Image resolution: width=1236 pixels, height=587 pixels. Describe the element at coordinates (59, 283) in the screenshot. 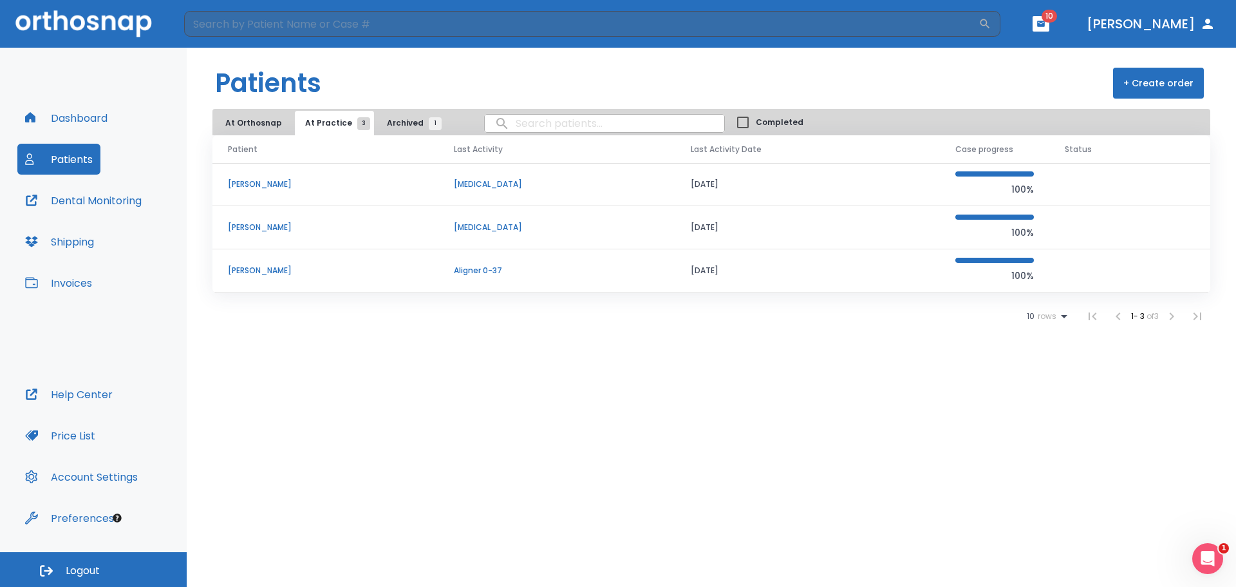

I see `a: Invoices` at that location.